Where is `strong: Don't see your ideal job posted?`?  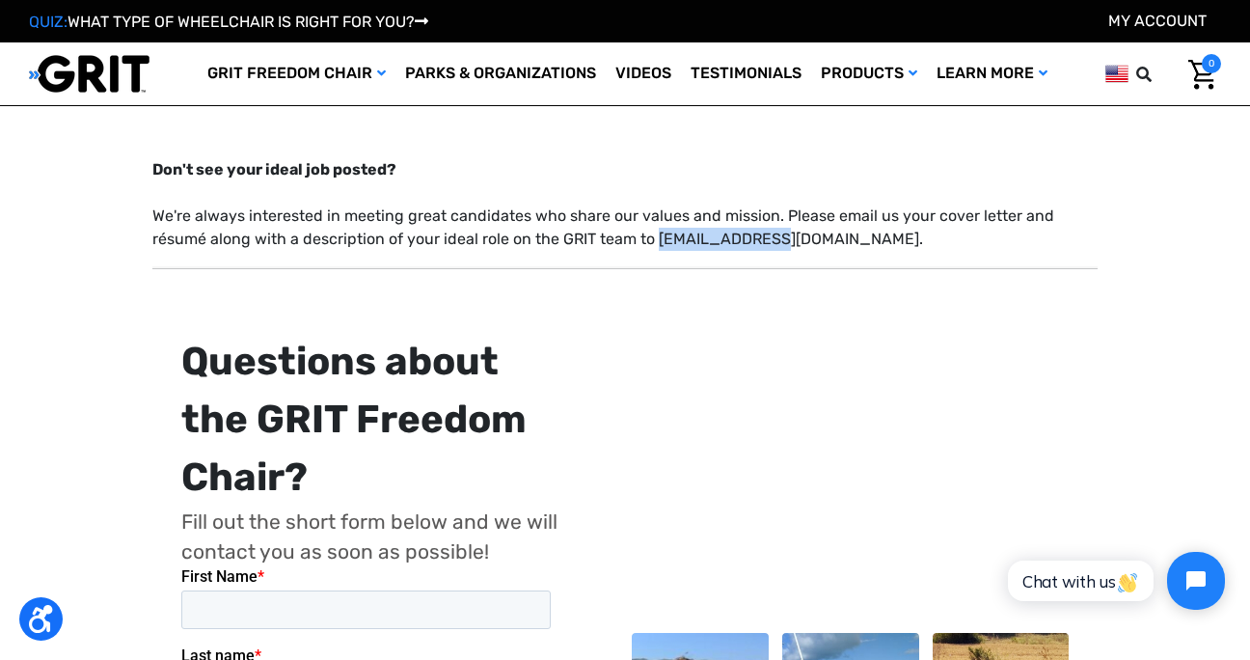
strong: Don't see your ideal job posted? is located at coordinates (274, 169).